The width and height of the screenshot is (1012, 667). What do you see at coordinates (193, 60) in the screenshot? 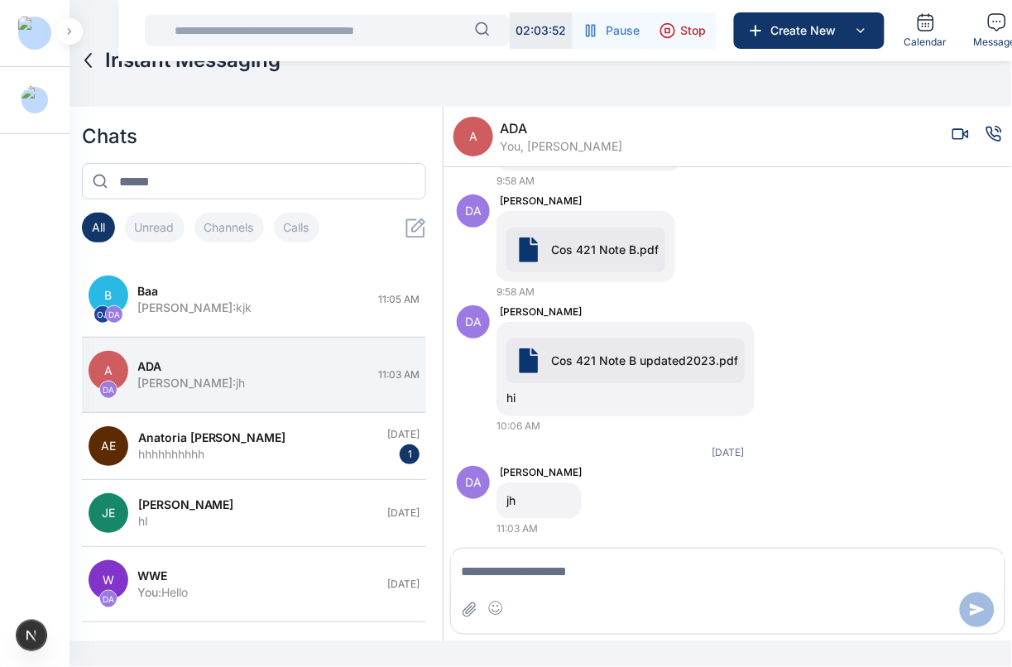
I see `span: Instant Messaging` at bounding box center [193, 60].